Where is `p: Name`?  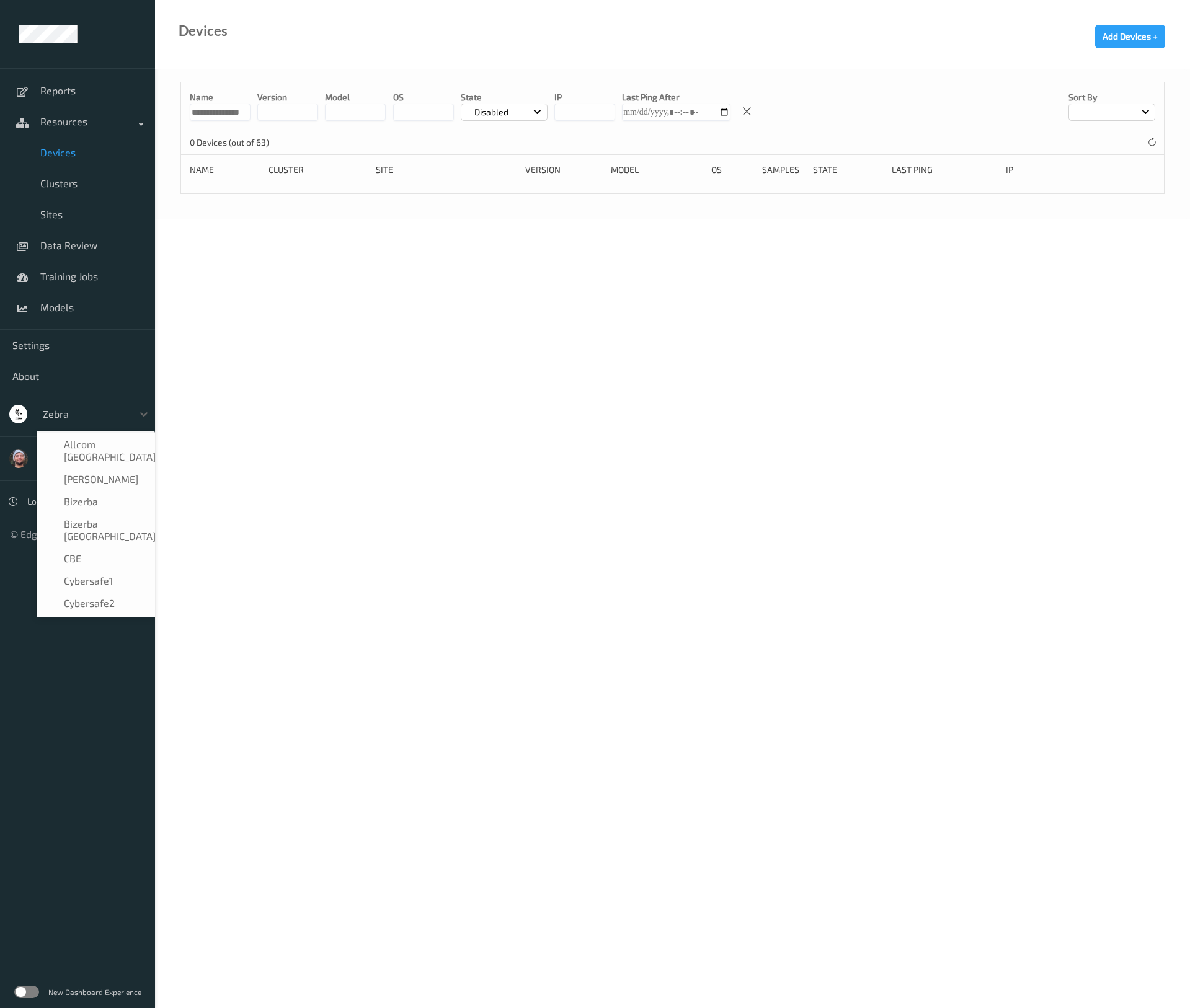
p: Name is located at coordinates (220, 97).